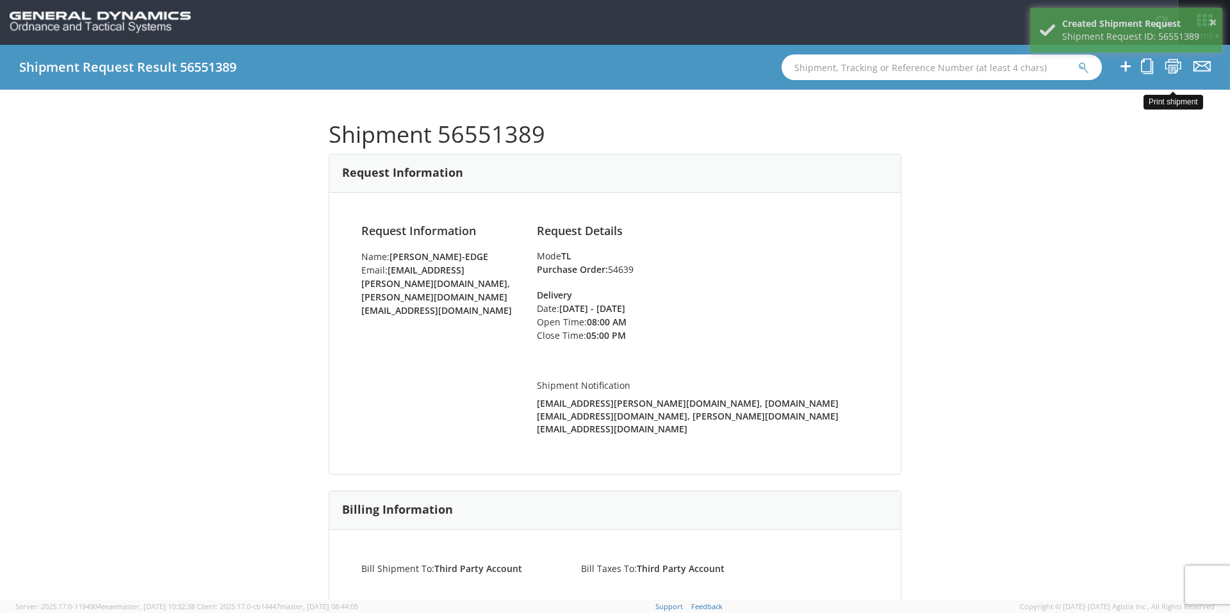  Describe the element at coordinates (1137, 24) in the screenshot. I see `div: Created Shipment Request` at that location.